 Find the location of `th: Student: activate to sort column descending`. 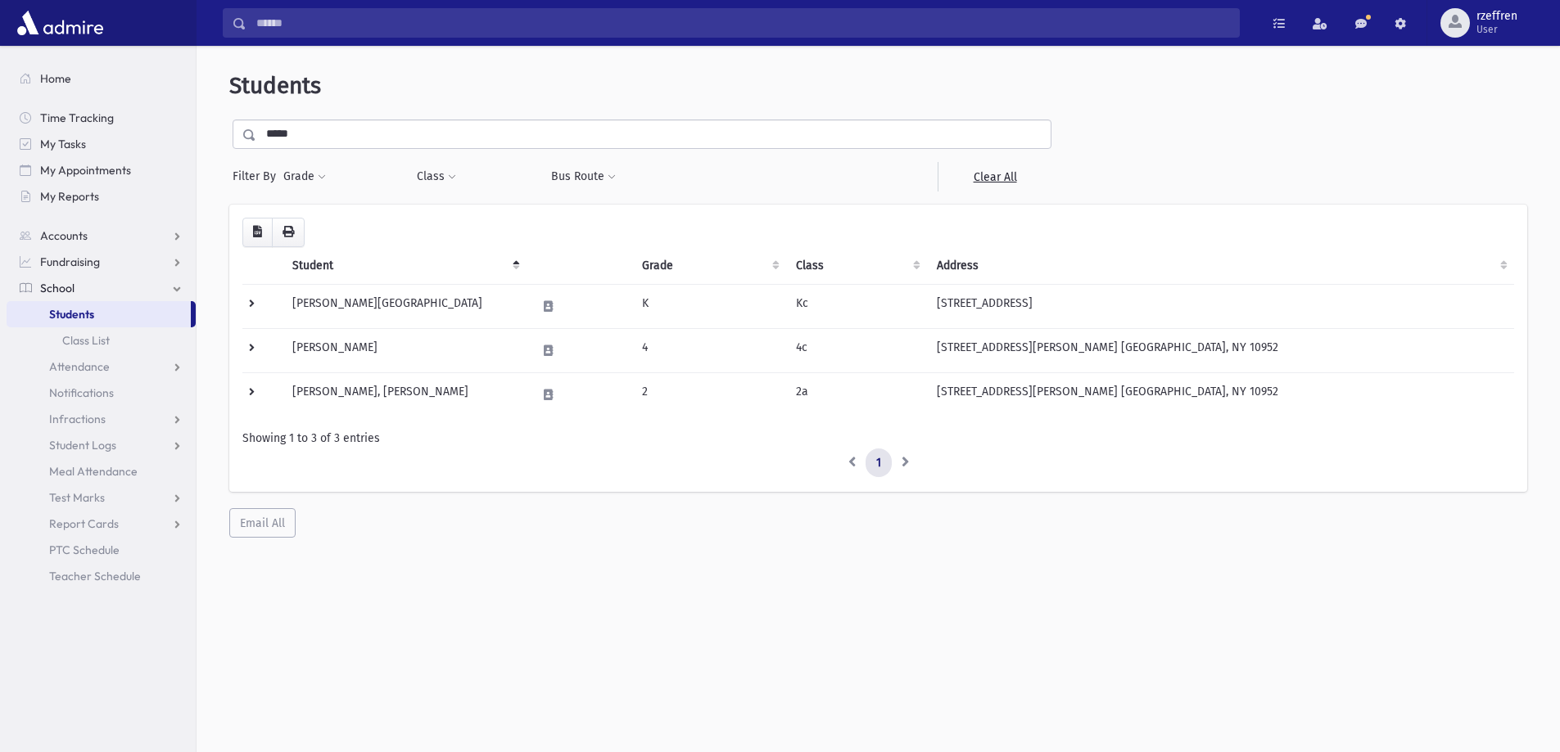

th: Student: activate to sort column descending is located at coordinates (404, 266).